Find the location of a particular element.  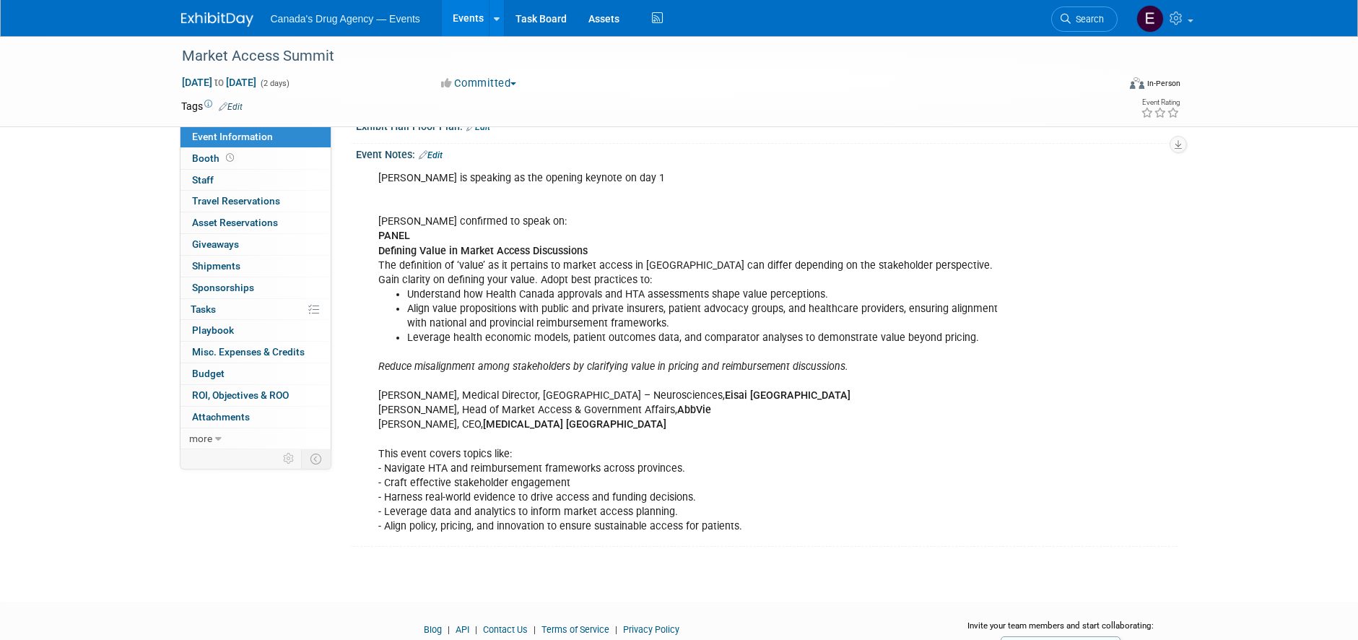

td: Tags is located at coordinates (212, 106).